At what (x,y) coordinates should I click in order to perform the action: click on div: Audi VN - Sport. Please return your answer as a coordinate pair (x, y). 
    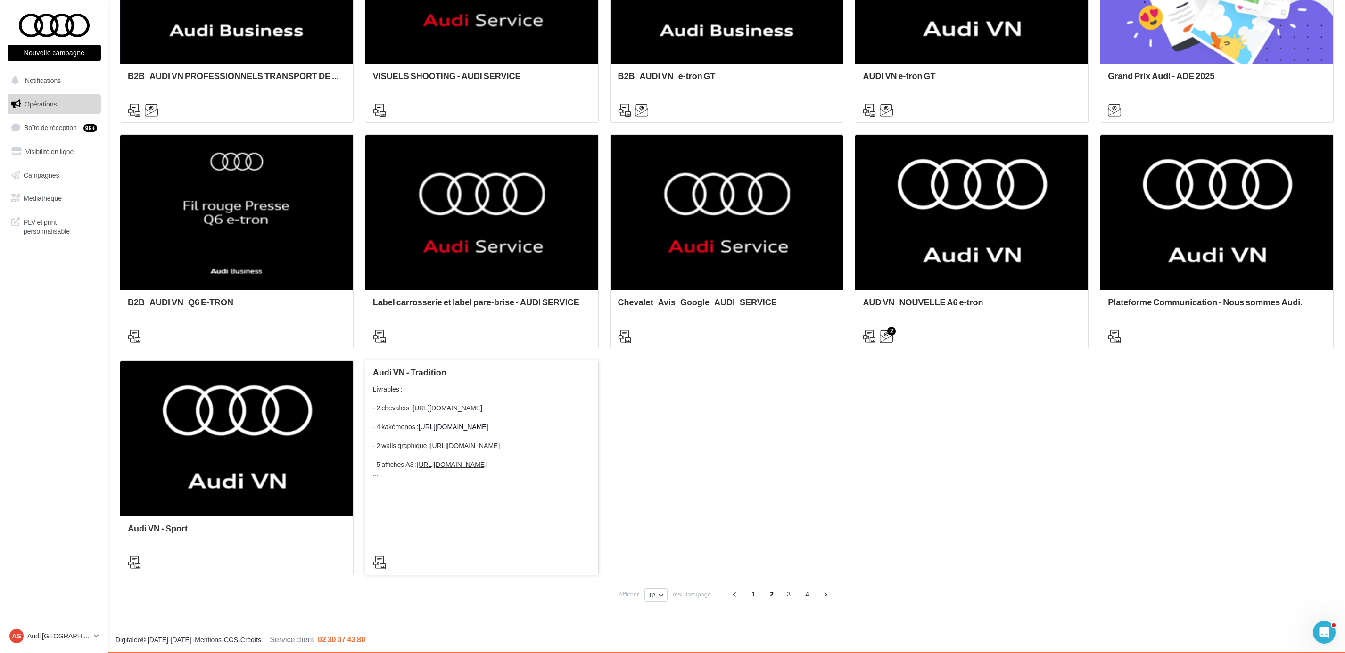
    Looking at the image, I should click on (237, 533).